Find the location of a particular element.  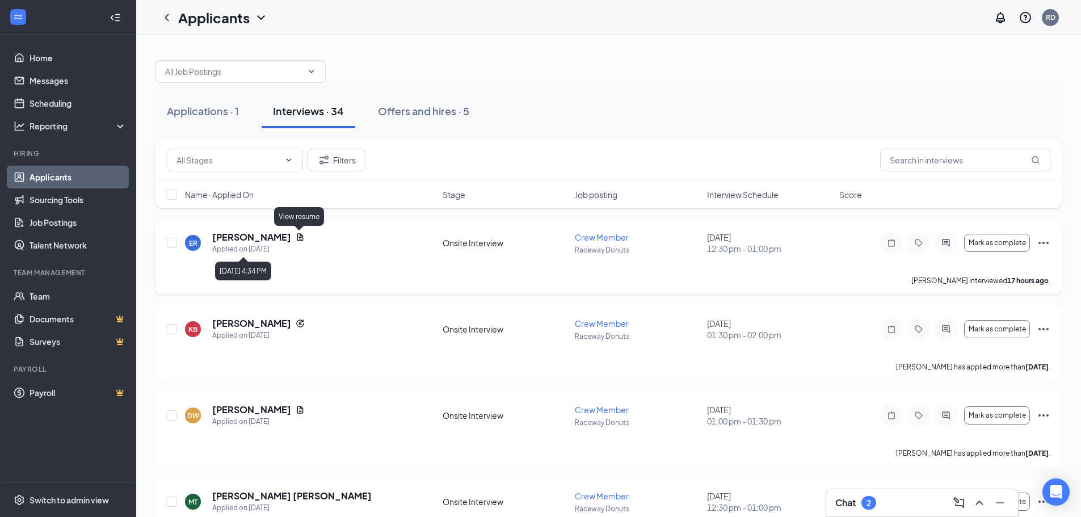

button: Minimize is located at coordinates (1000, 503).